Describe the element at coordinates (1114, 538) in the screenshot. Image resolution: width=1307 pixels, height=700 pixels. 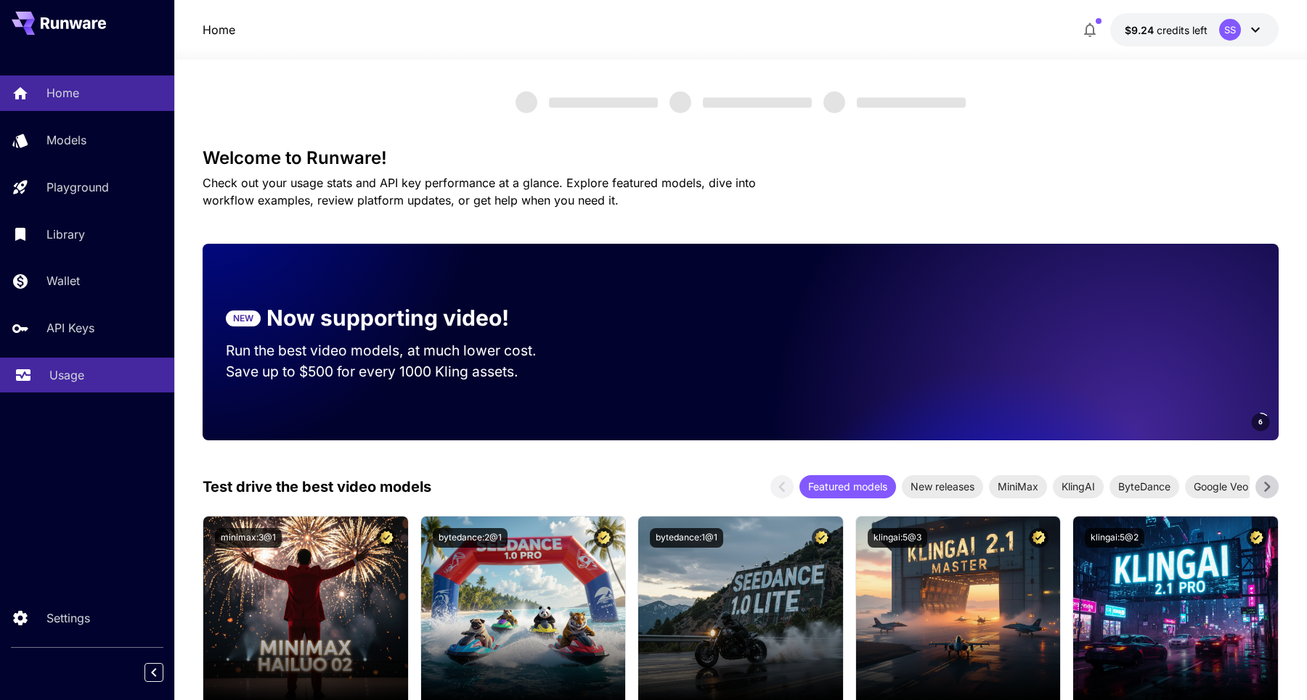
I see `button: klingai:5@2` at that location.